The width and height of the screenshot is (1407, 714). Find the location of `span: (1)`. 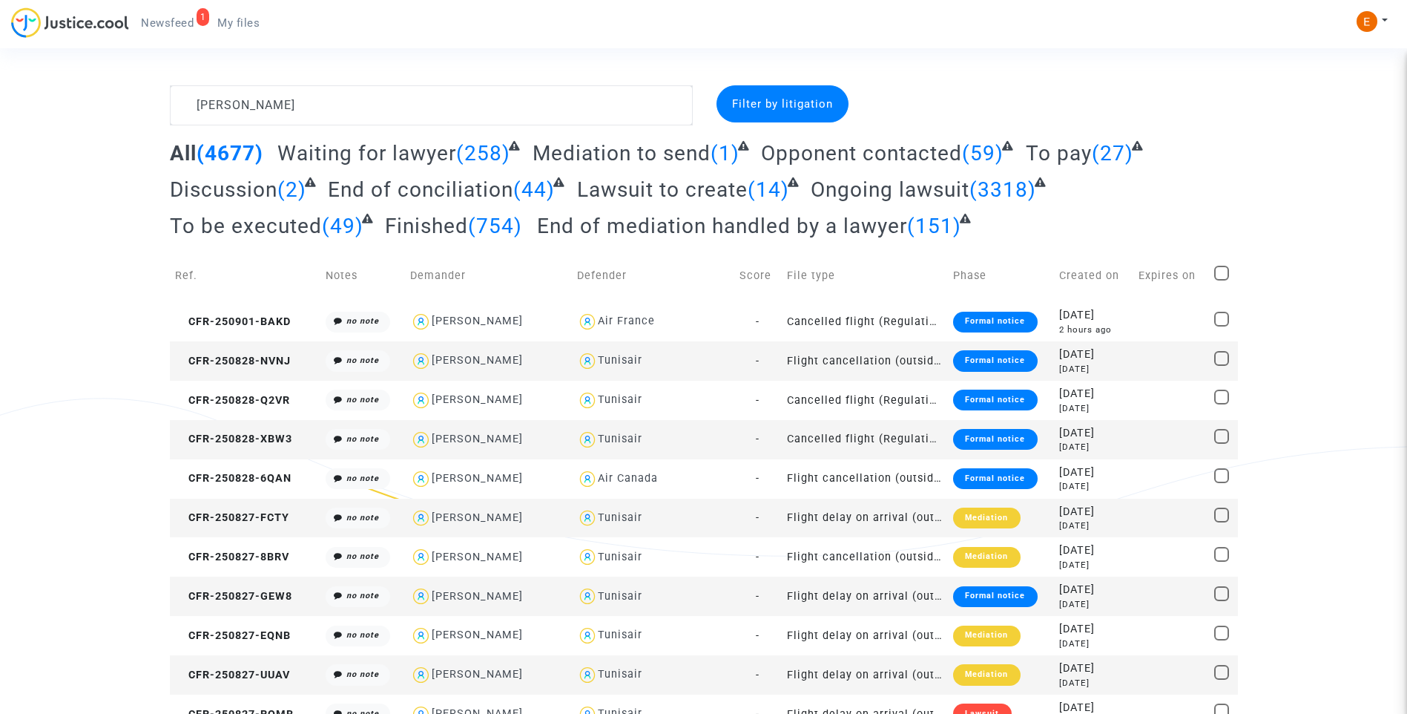

span: (1) is located at coordinates (725, 153).